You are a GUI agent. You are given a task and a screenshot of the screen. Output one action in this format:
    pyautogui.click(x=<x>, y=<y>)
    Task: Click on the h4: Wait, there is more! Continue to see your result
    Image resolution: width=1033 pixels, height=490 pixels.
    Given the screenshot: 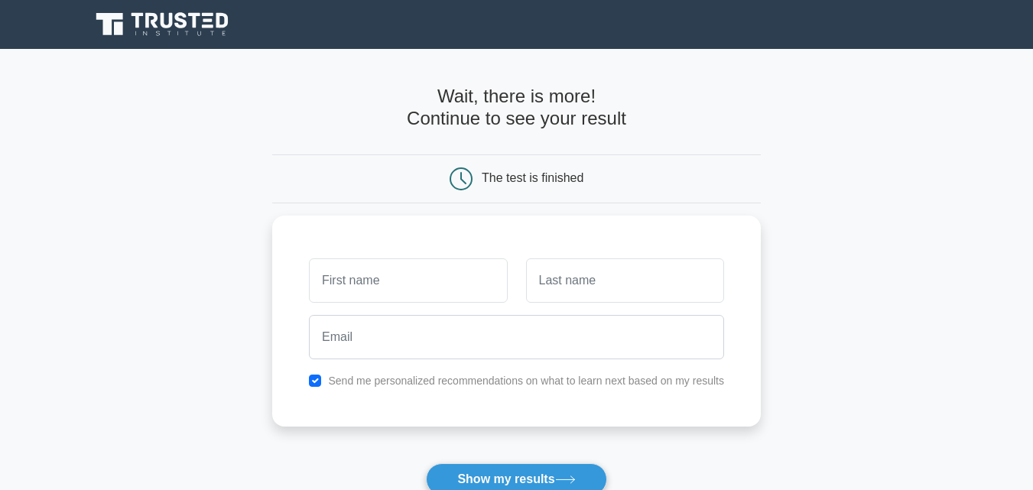 What is the action you would take?
    pyautogui.click(x=516, y=108)
    